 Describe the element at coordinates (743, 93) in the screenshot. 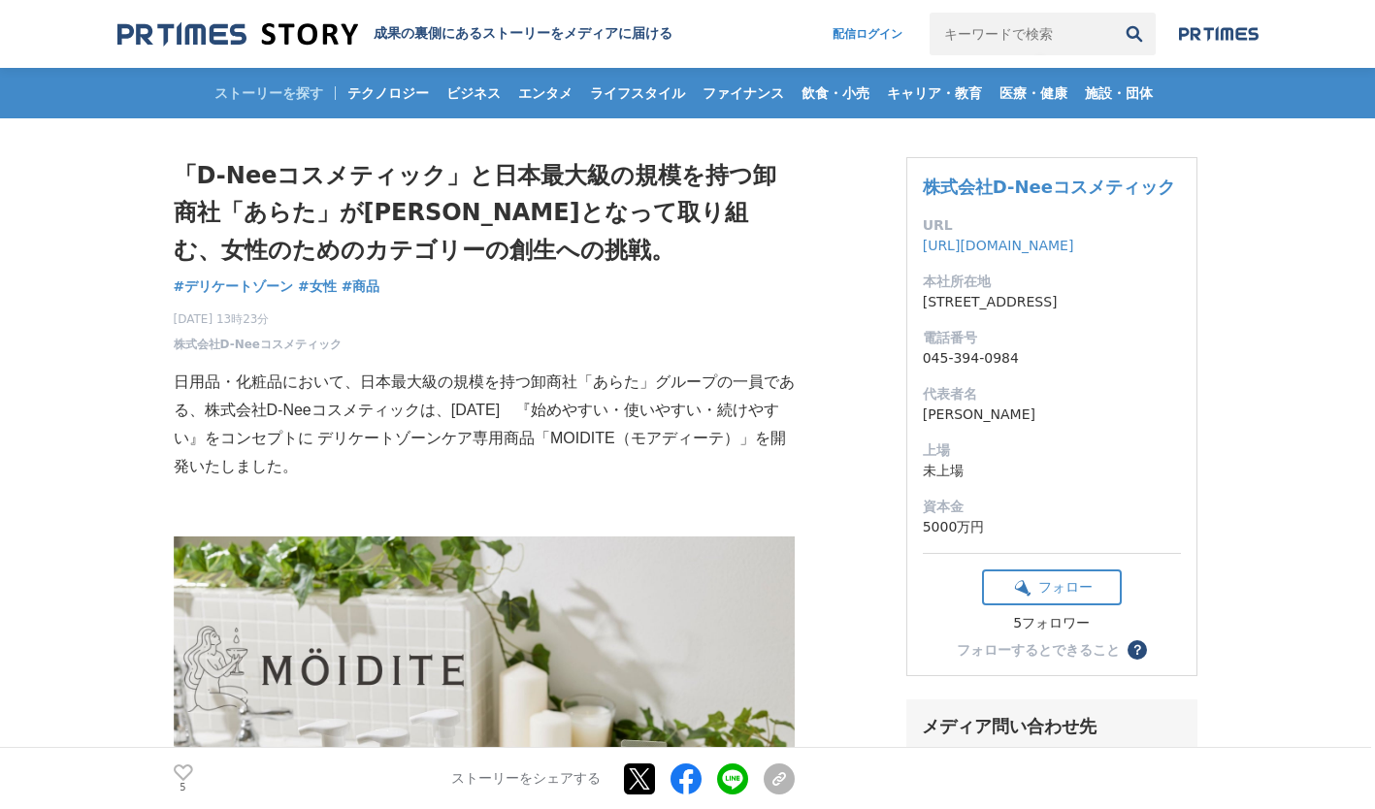

I see `a: ファイナンス` at that location.